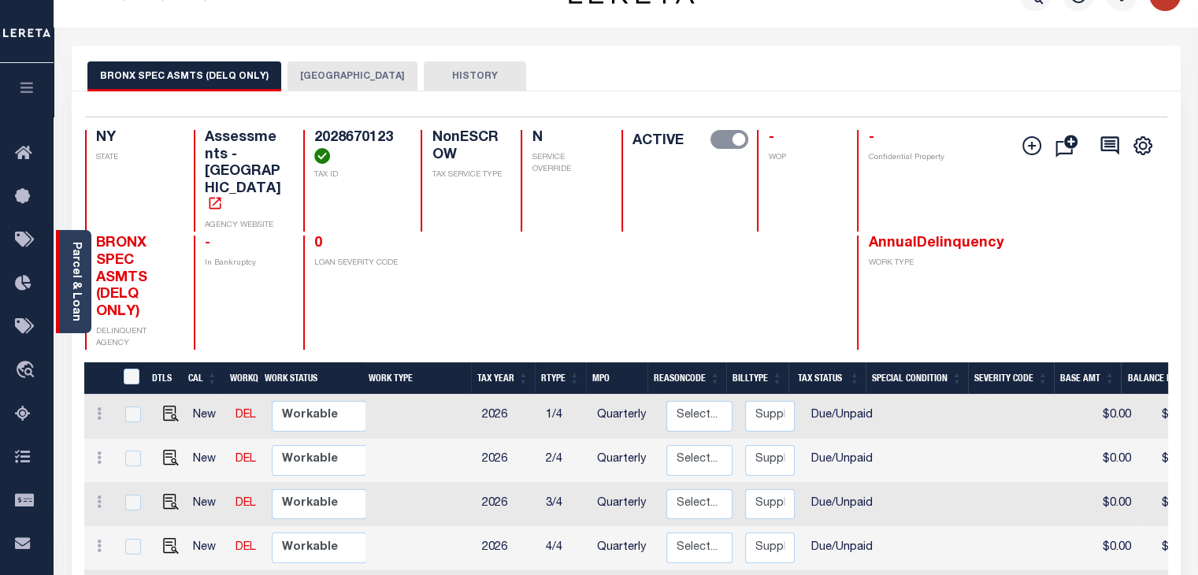 The height and width of the screenshot is (575, 1198). Describe the element at coordinates (687, 378) in the screenshot. I see `th: ReasonCode: activate to sort column ascending` at that location.